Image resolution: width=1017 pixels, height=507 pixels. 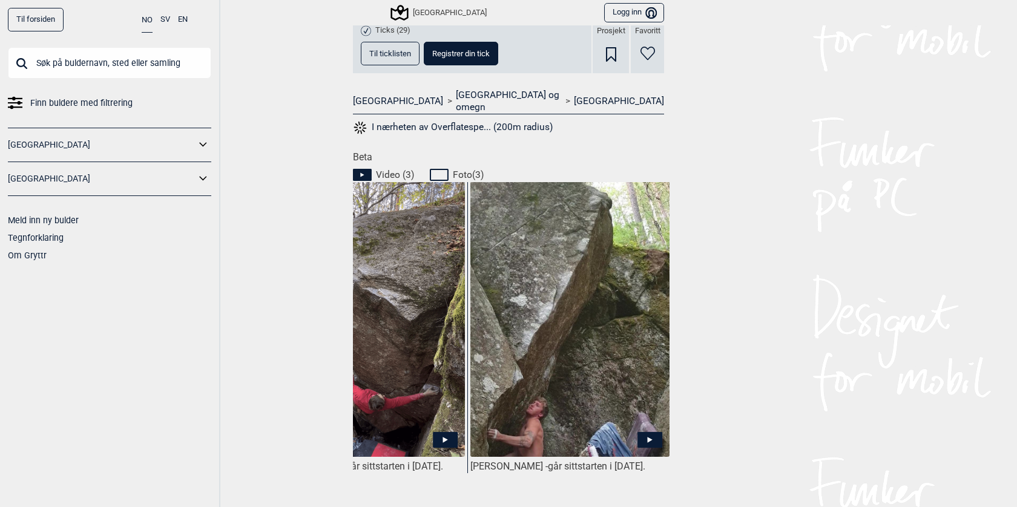 What do you see at coordinates (43, 220) in the screenshot?
I see `a: Meld inn ny bulder` at bounding box center [43, 220].